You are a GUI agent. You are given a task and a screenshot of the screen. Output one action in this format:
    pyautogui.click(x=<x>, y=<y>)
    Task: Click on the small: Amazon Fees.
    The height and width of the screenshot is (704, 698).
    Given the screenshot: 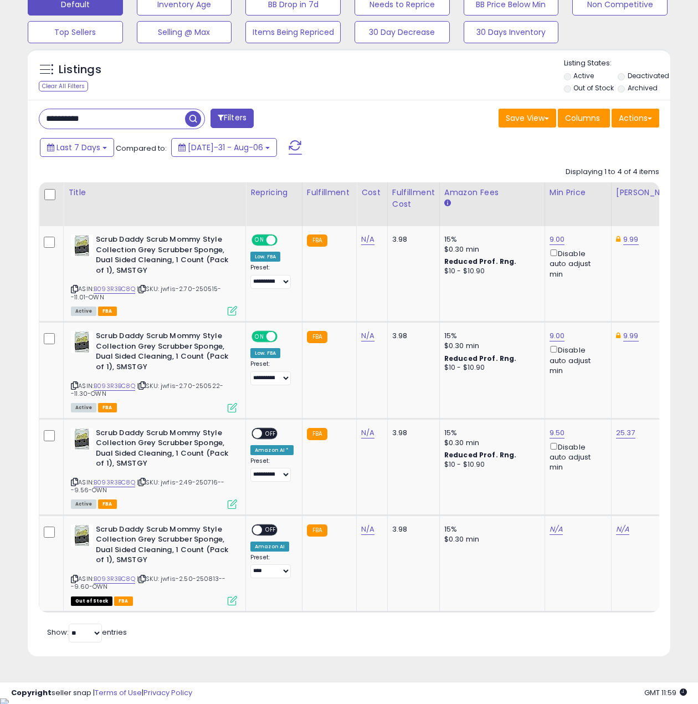 What is the action you would take?
    pyautogui.click(x=448, y=203)
    